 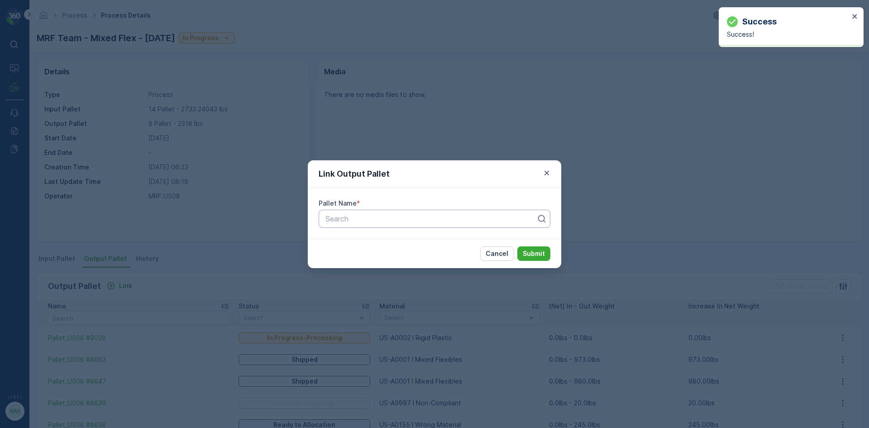 What do you see at coordinates (759, 22) in the screenshot?
I see `p: Success` at bounding box center [759, 22].